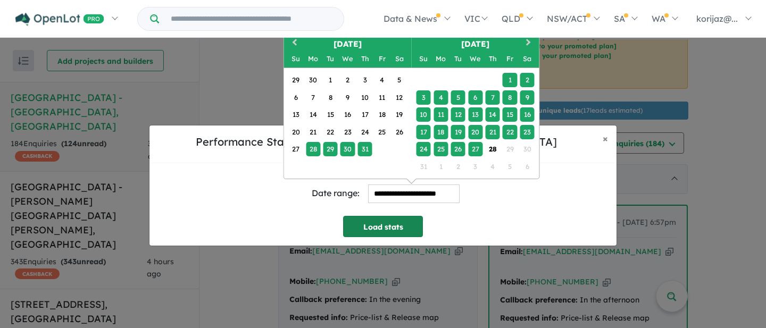 The image size is (766, 328). I want to click on div: Choose Friday, July 4th, 2025, so click(382, 80).